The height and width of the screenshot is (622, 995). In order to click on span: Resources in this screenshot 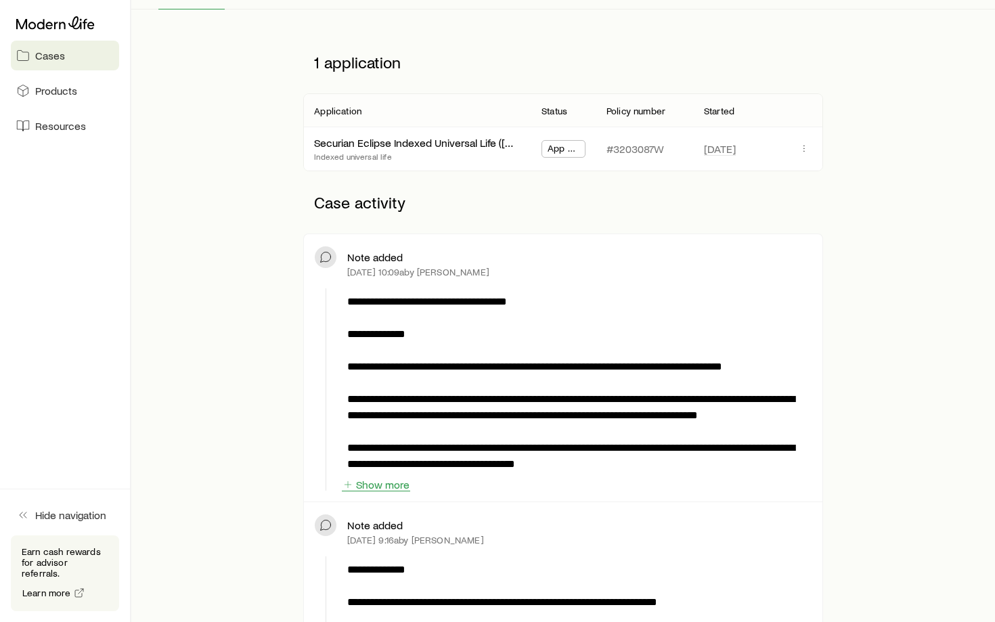, I will do `click(60, 126)`.